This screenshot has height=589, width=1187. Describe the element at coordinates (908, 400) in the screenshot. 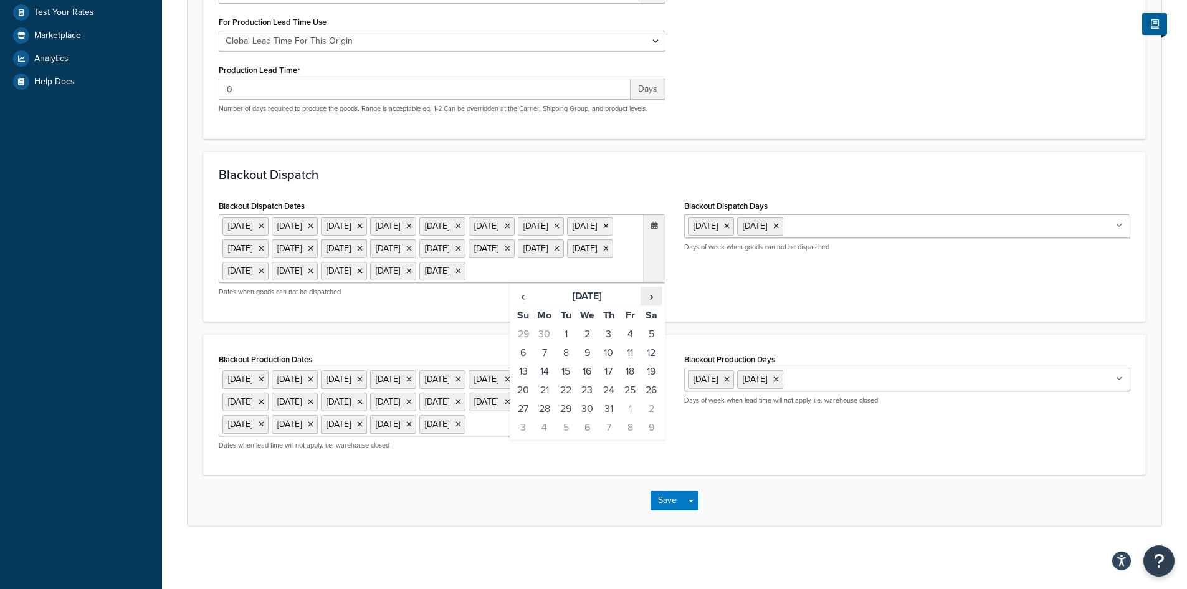

I see `p: Days of week when lead time will not apply, i.e. warehouse closed` at that location.